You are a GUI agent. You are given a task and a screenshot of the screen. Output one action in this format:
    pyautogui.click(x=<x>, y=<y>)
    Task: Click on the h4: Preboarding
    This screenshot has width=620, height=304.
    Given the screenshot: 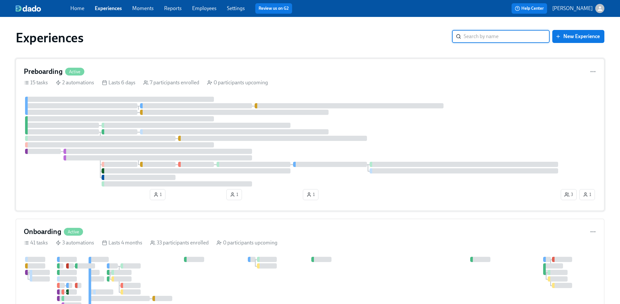 What is the action you would take?
    pyautogui.click(x=43, y=72)
    